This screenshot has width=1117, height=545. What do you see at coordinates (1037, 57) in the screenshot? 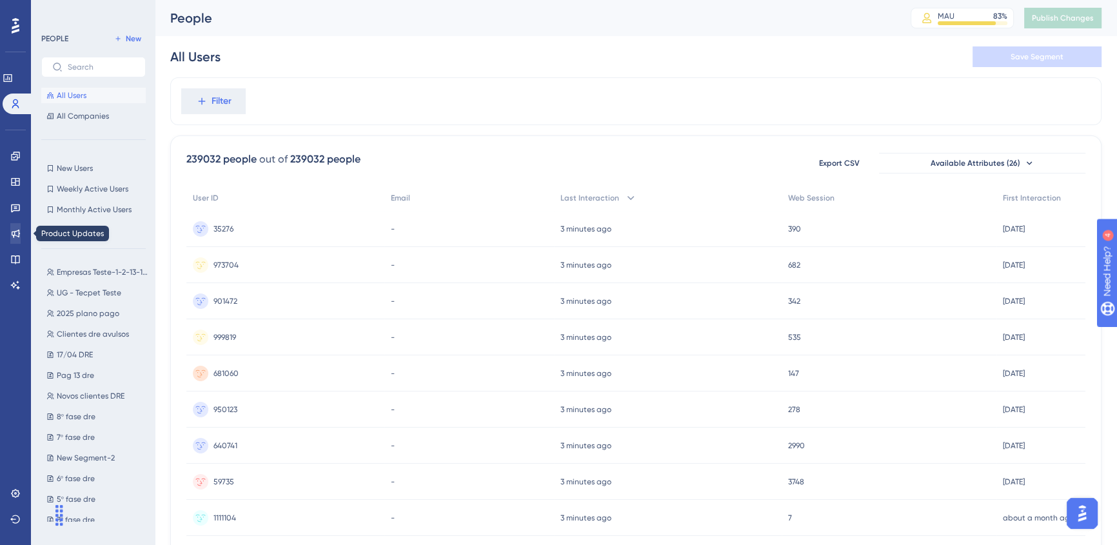
I see `span: Save Segment` at bounding box center [1037, 57].